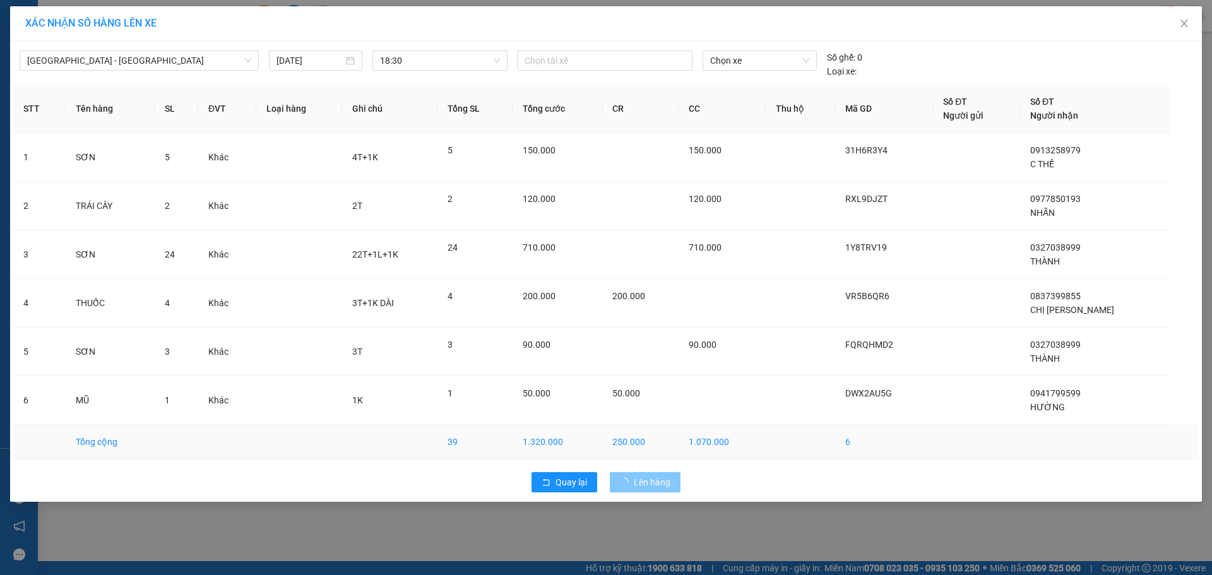 The image size is (1212, 575). What do you see at coordinates (39, 109) in the screenshot?
I see `th: STT` at bounding box center [39, 109].